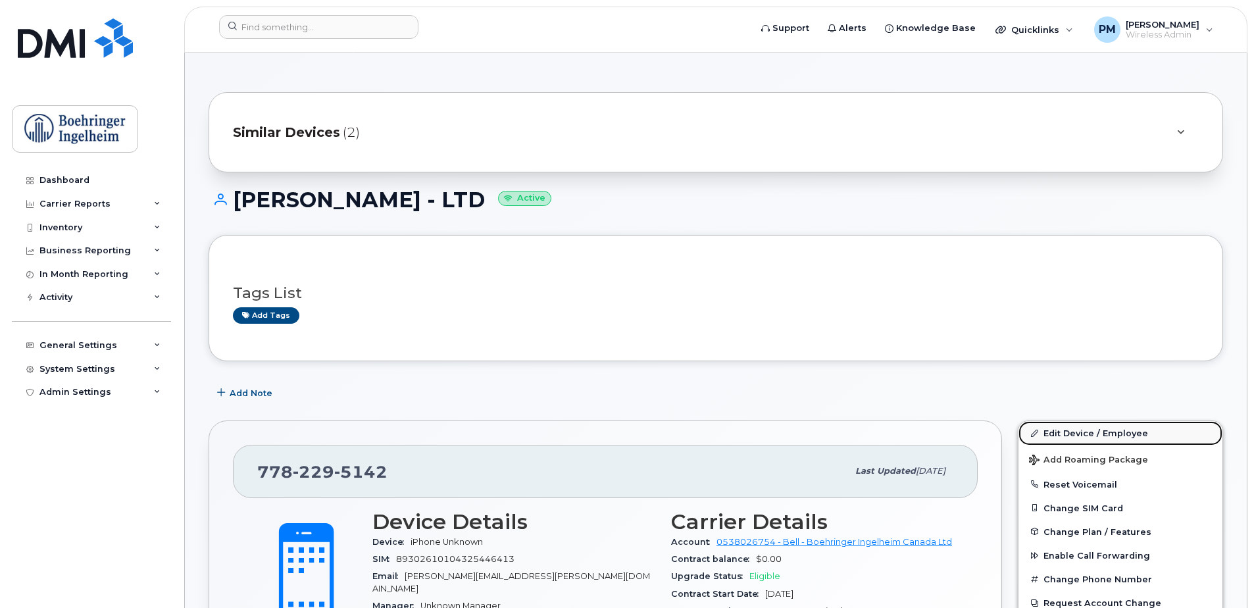  What do you see at coordinates (710, 576) in the screenshot?
I see `span: Upgrade Status` at bounding box center [710, 576].